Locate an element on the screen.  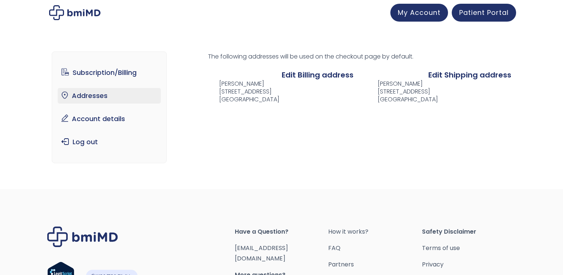
a: Log out is located at coordinates (109, 142).